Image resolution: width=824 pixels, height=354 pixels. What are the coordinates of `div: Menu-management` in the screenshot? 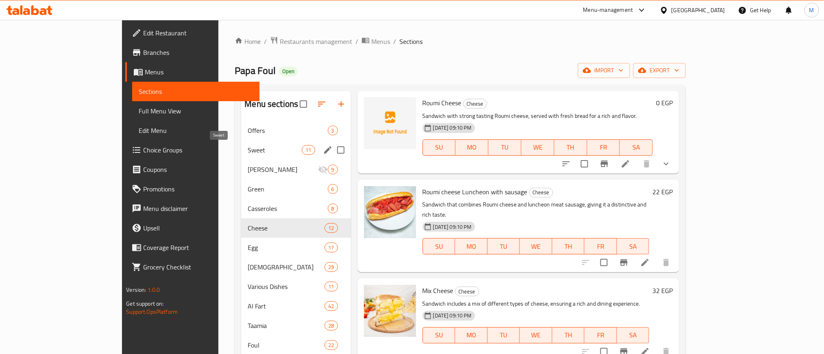 It's located at (608, 10).